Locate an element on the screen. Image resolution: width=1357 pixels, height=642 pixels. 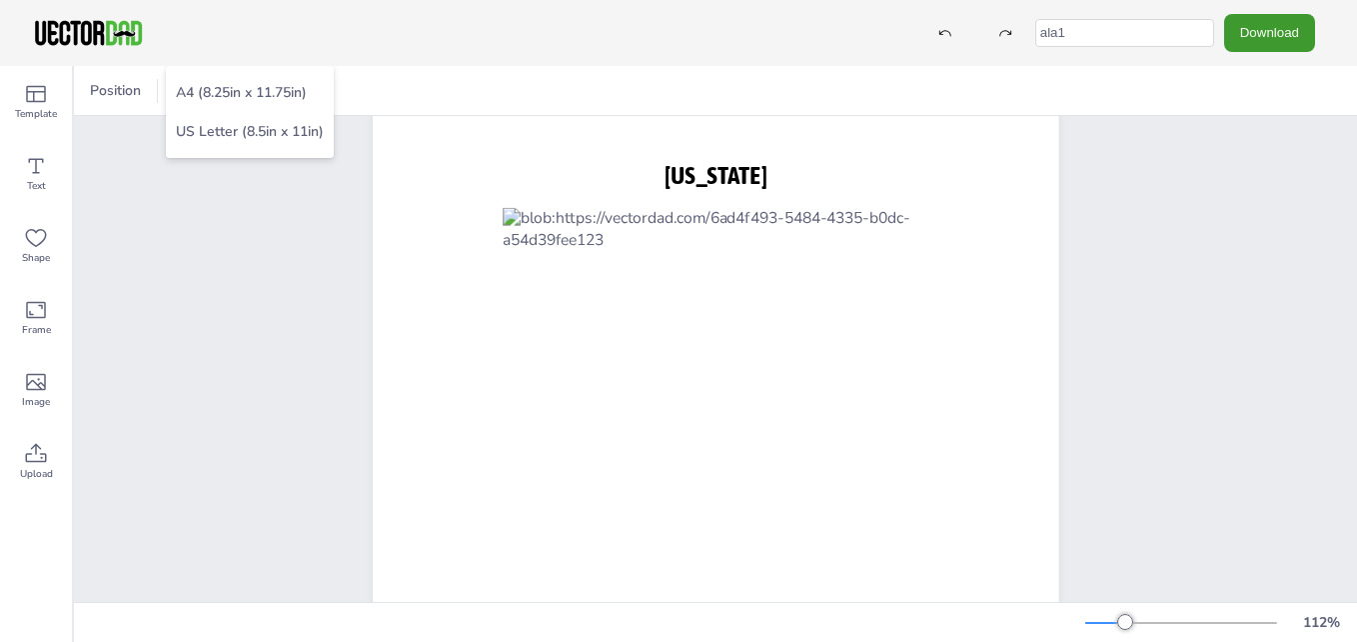
span: Upload is located at coordinates (36, 474).